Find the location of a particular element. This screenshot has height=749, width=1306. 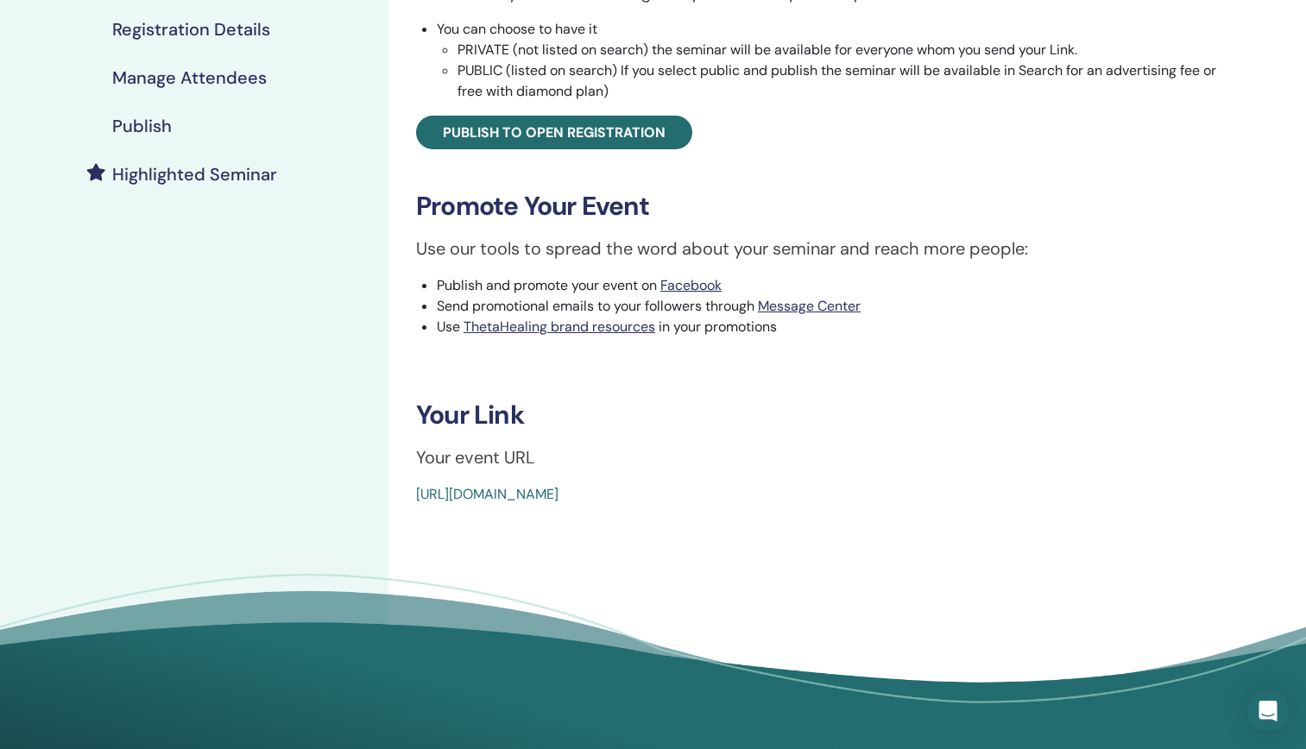

h4: Publish is located at coordinates (142, 126).